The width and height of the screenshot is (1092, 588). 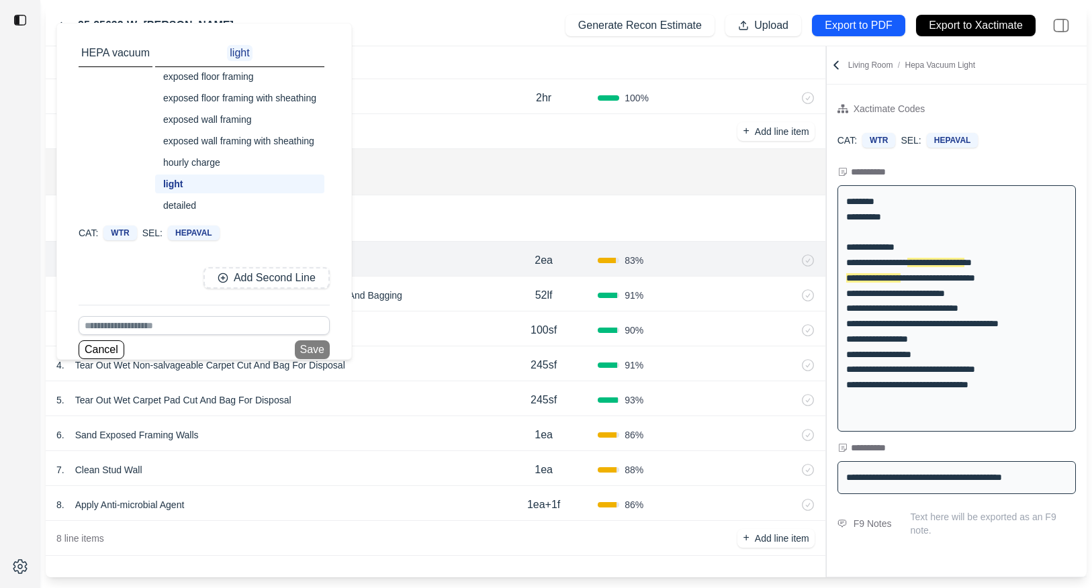 I want to click on div: exposed floor framing, so click(x=240, y=77).